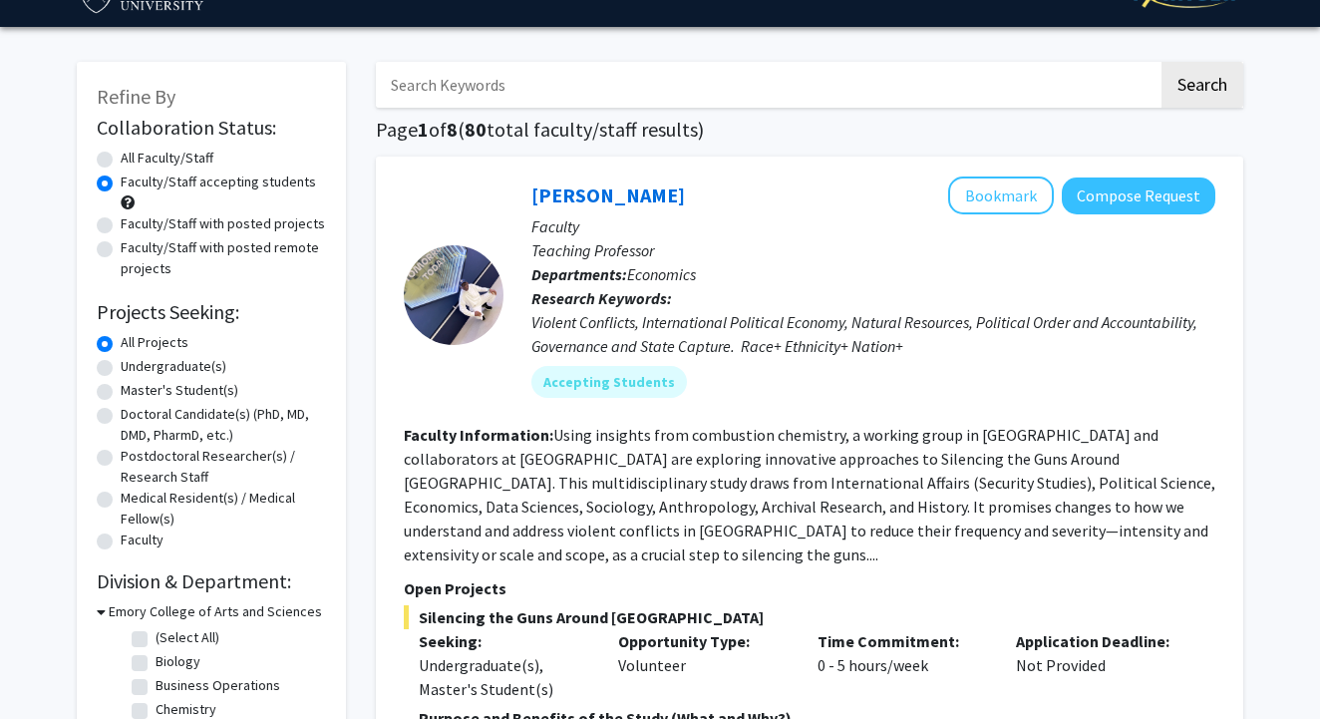  What do you see at coordinates (1139, 195) in the screenshot?
I see `button: Compose Request to Melvin Ayogu` at bounding box center [1139, 195].